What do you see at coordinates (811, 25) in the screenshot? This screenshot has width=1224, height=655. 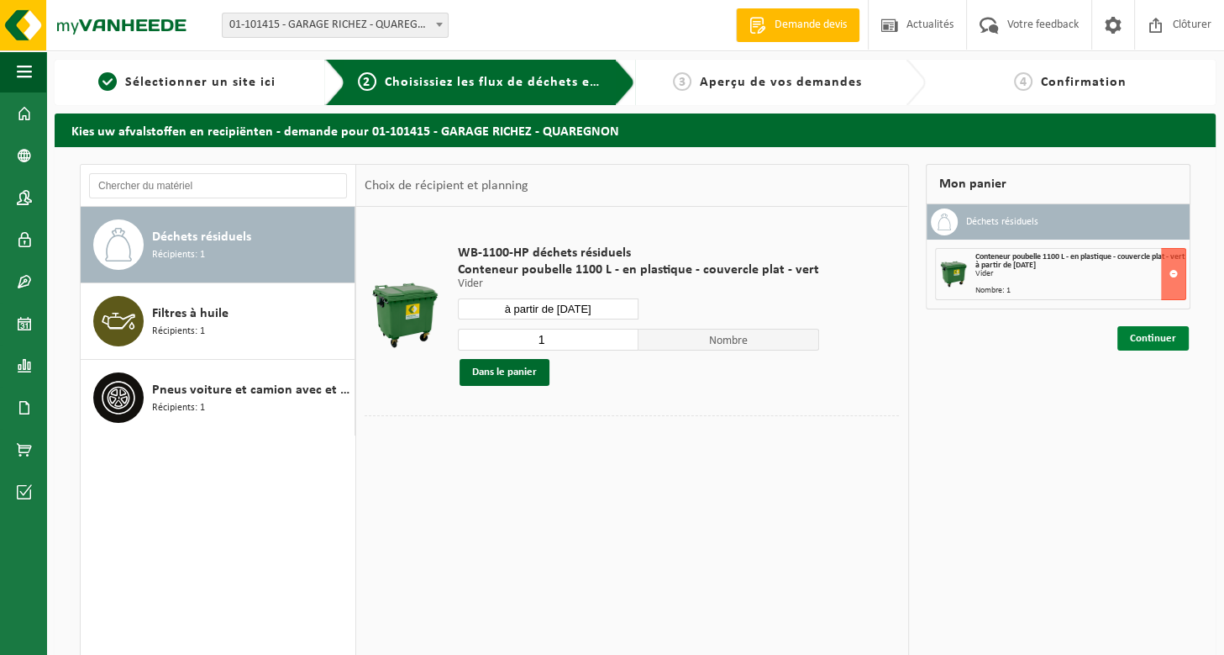 I see `span: Demande devis` at bounding box center [811, 25].